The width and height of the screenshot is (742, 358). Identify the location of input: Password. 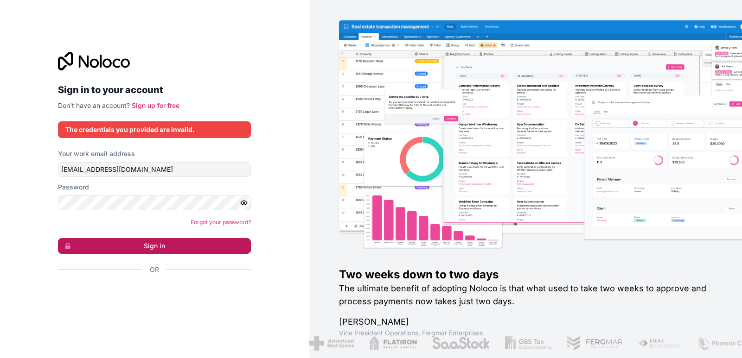
(154, 203).